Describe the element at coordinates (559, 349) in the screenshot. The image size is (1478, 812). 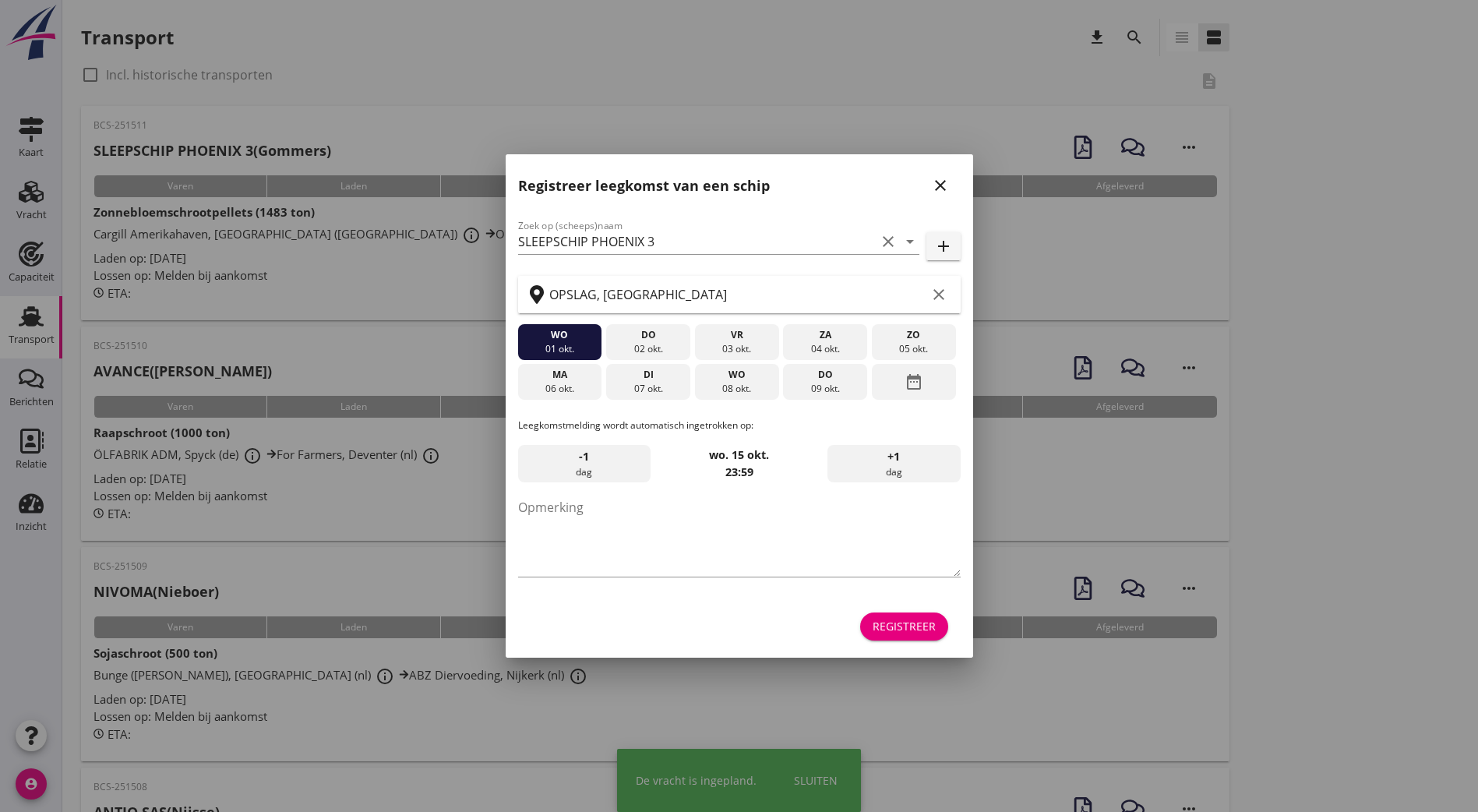
I see `div: 01 okt.` at that location.